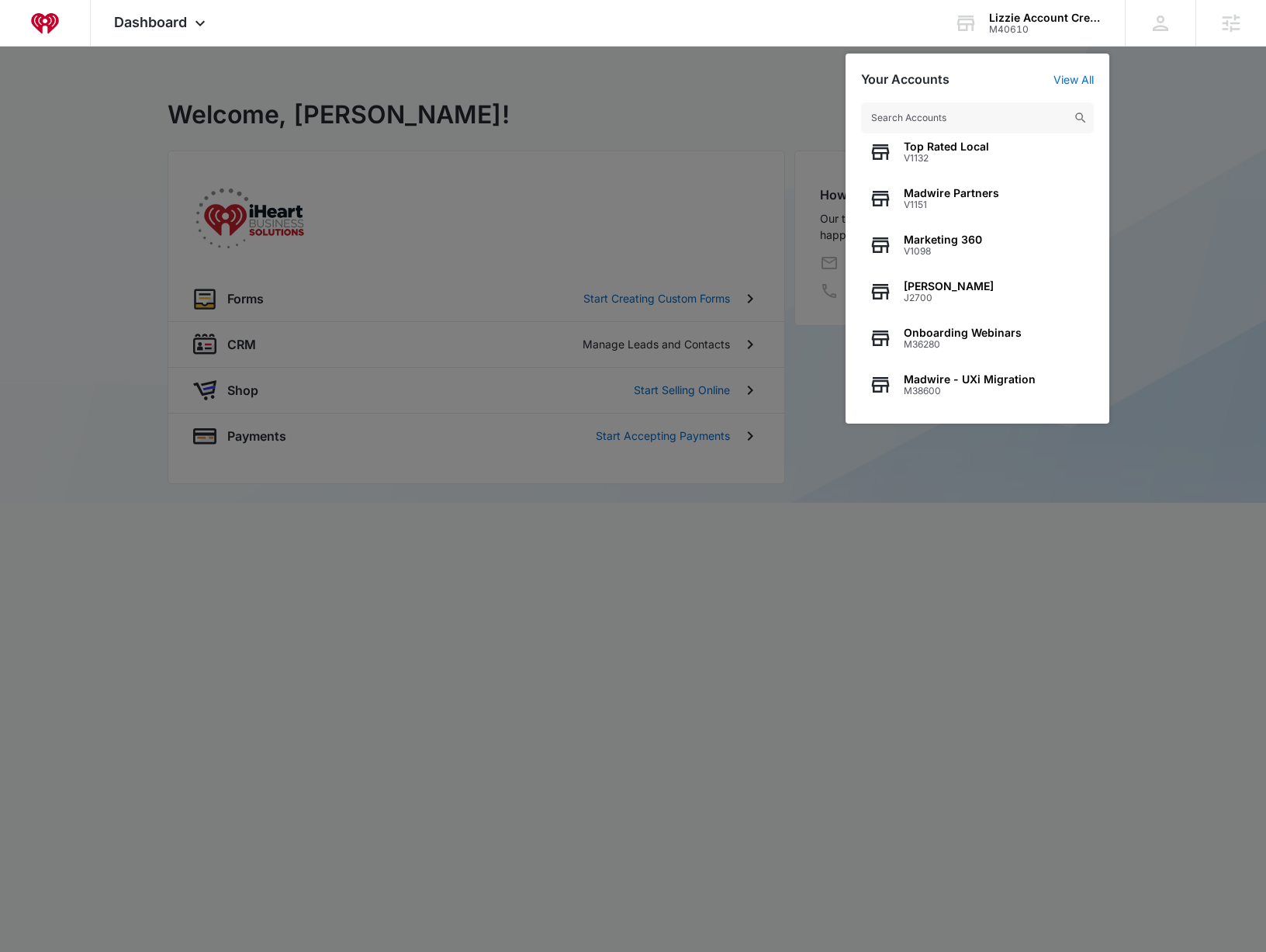 Image resolution: width=1266 pixels, height=952 pixels. Describe the element at coordinates (962, 333) in the screenshot. I see `span: Onboarding Webinars` at that location.